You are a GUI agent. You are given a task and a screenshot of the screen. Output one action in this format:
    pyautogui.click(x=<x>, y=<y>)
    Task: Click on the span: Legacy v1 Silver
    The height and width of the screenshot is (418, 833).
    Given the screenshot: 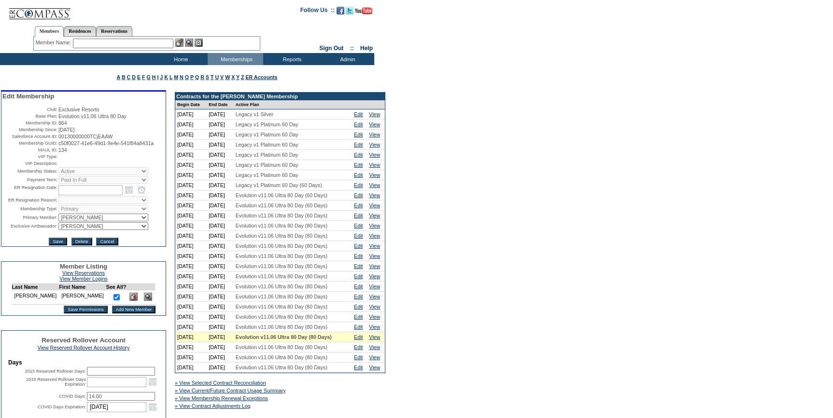 What is the action you would take?
    pyautogui.click(x=254, y=114)
    